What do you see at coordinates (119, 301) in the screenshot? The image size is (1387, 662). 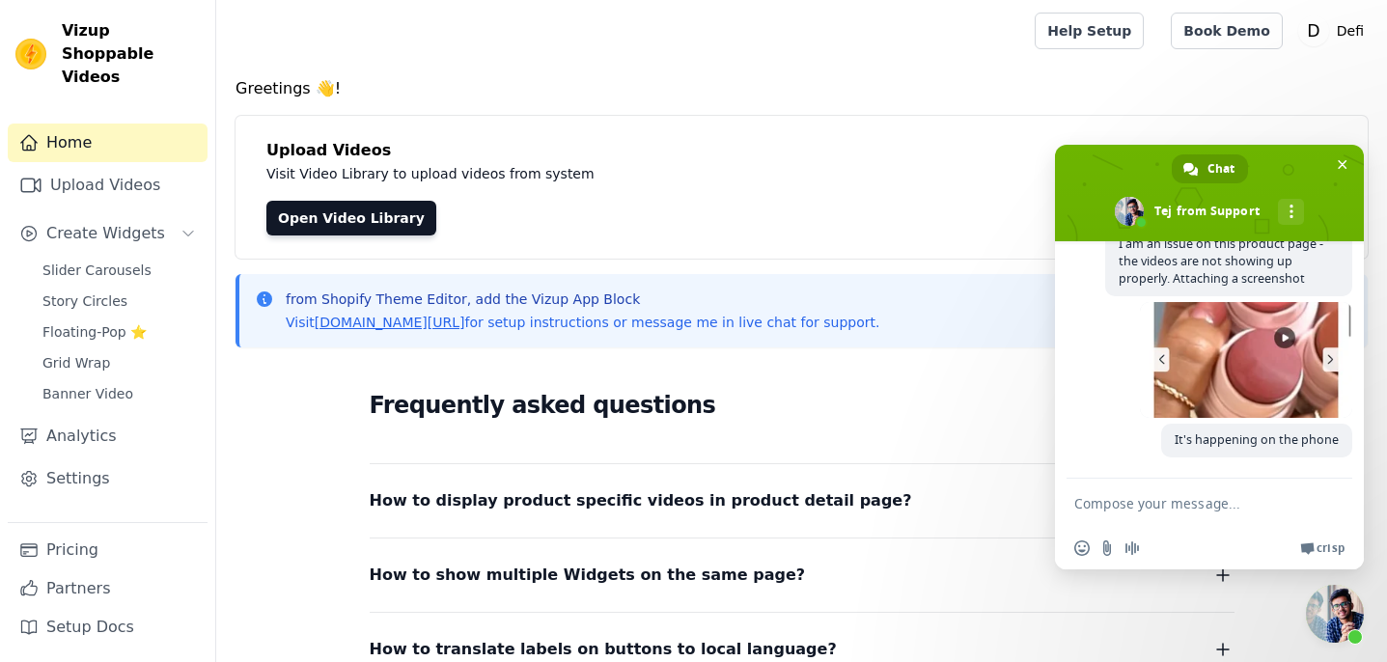 I see `a: Story Circles` at bounding box center [119, 301].